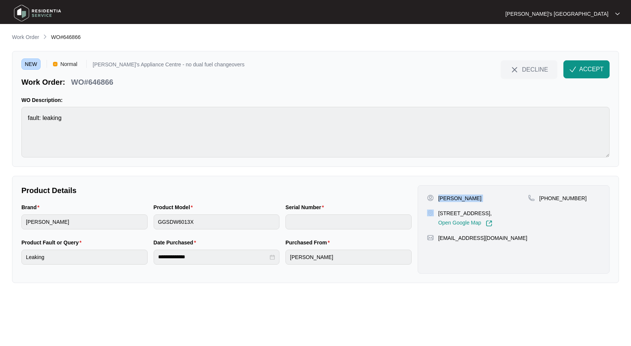 The image size is (631, 346). What do you see at coordinates (306, 208) in the screenshot?
I see `label: Serial Number` at bounding box center [306, 208].